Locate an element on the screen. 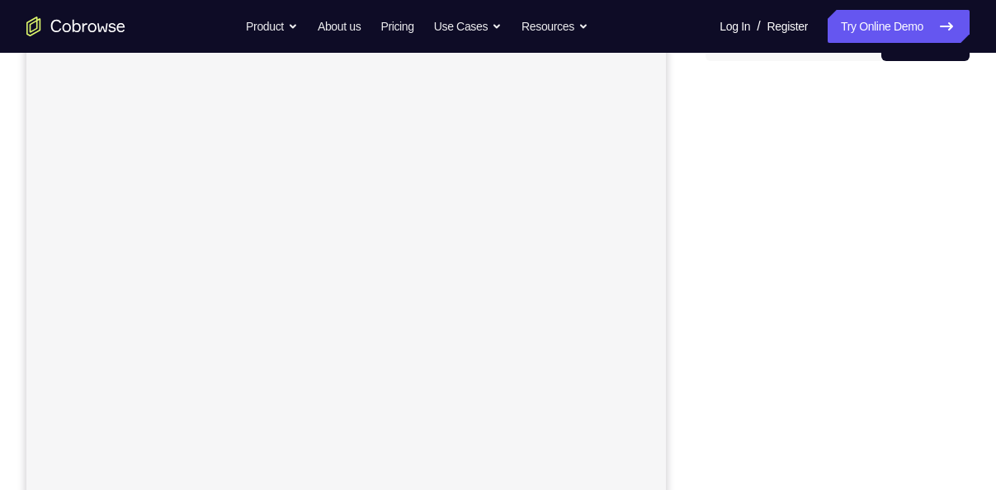  a: Go to the home page is located at coordinates (76, 26).